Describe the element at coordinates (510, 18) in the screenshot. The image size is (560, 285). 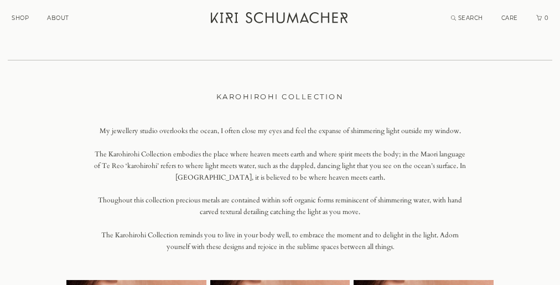
I see `a: CARE` at that location.